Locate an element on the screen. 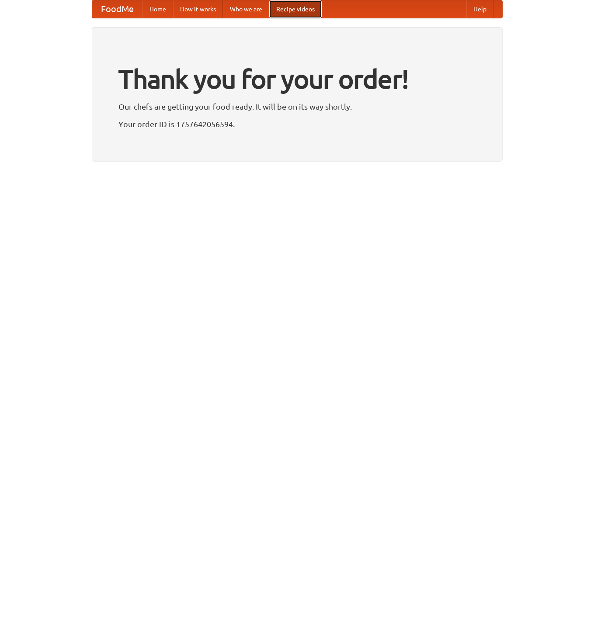 This screenshot has width=594, height=618. a: Home is located at coordinates (158, 9).